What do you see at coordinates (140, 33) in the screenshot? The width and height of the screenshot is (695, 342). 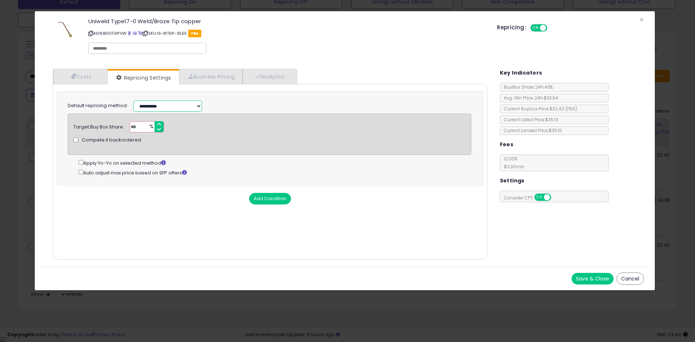 I see `a: Your listing only` at bounding box center [140, 33].